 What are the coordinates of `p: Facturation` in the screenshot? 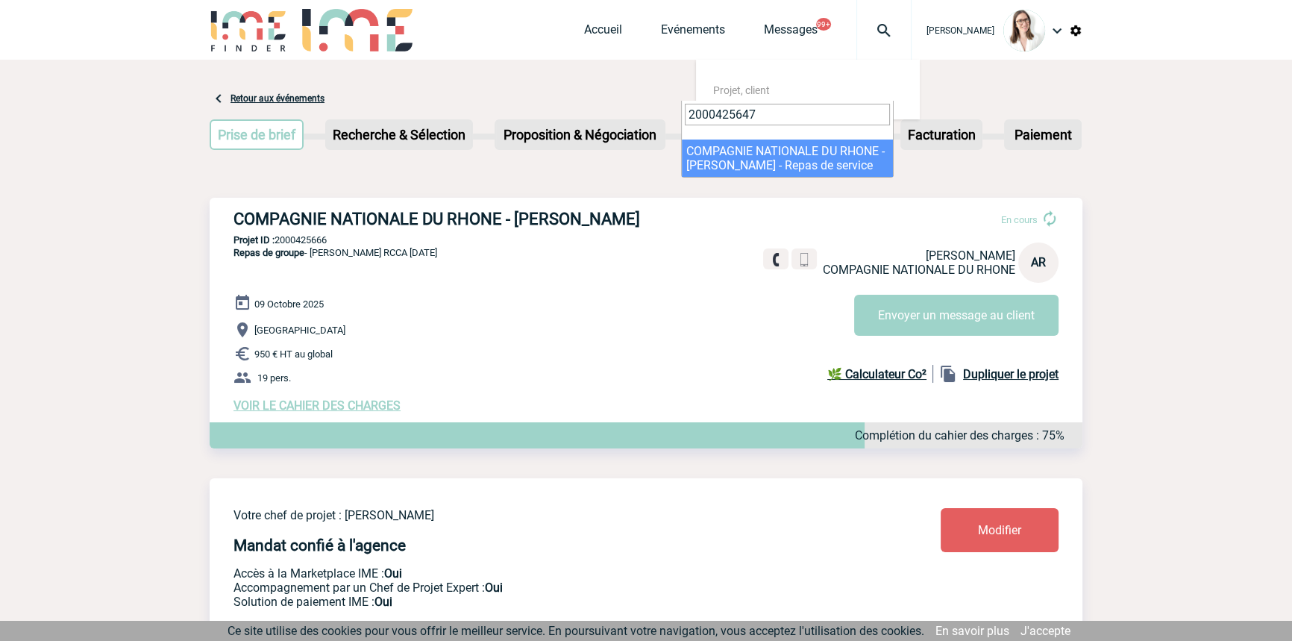 It's located at (941, 134).